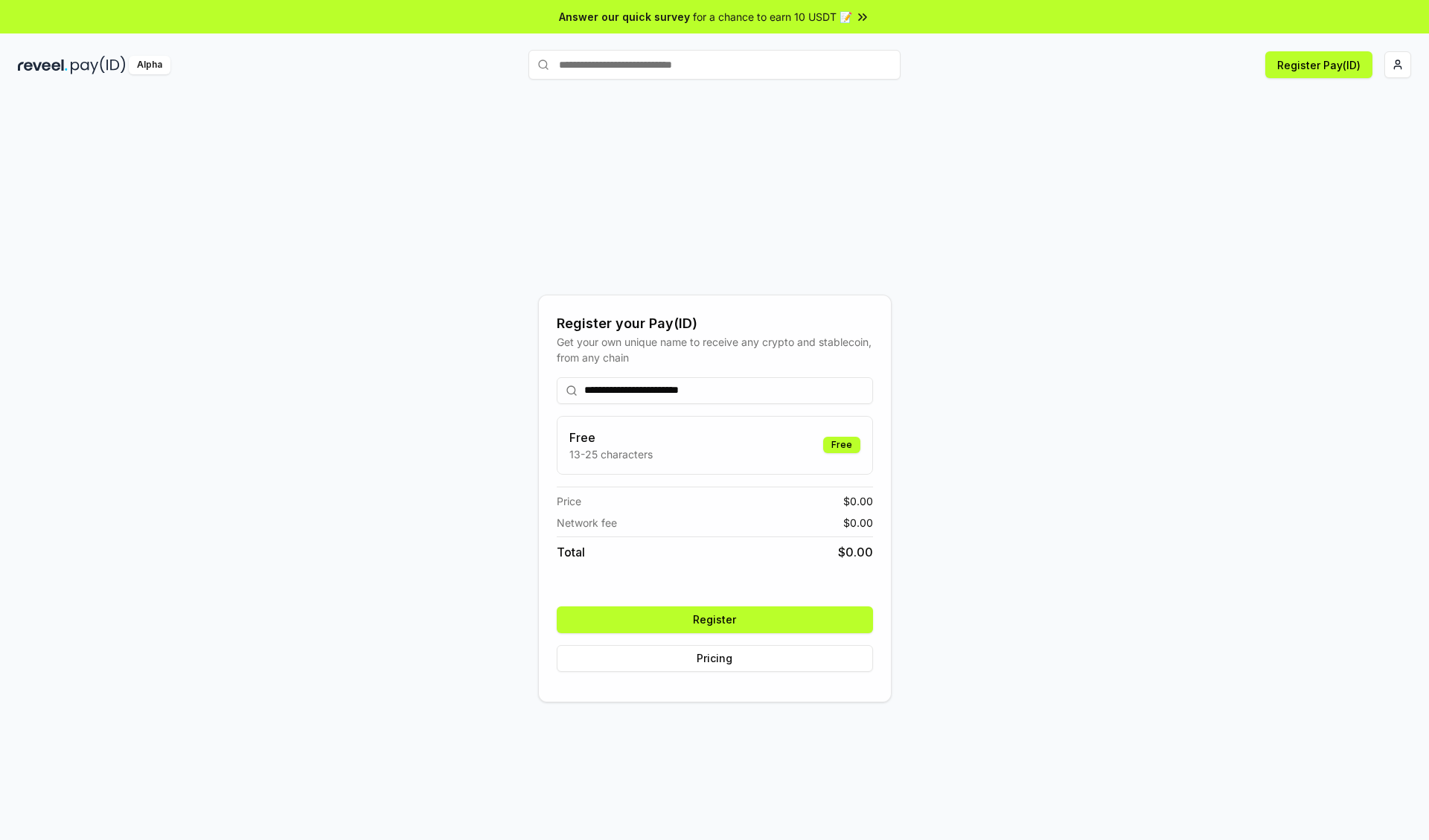 The width and height of the screenshot is (1429, 840). What do you see at coordinates (98, 65) in the screenshot?
I see `img: pay_id` at bounding box center [98, 65].